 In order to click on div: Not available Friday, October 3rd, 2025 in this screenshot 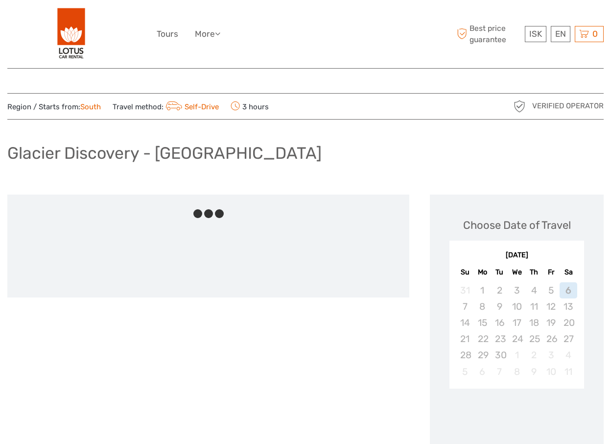, I will do `click(551, 355)`.